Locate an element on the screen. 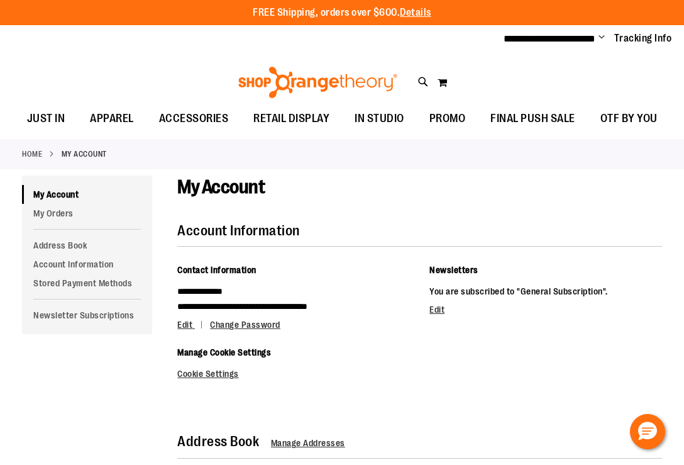  a: OTF BY YOU is located at coordinates (629, 119).